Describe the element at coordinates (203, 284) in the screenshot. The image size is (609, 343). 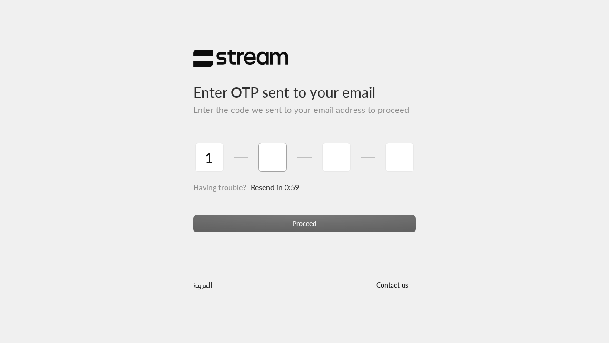
I see `a: العربية` at that location.